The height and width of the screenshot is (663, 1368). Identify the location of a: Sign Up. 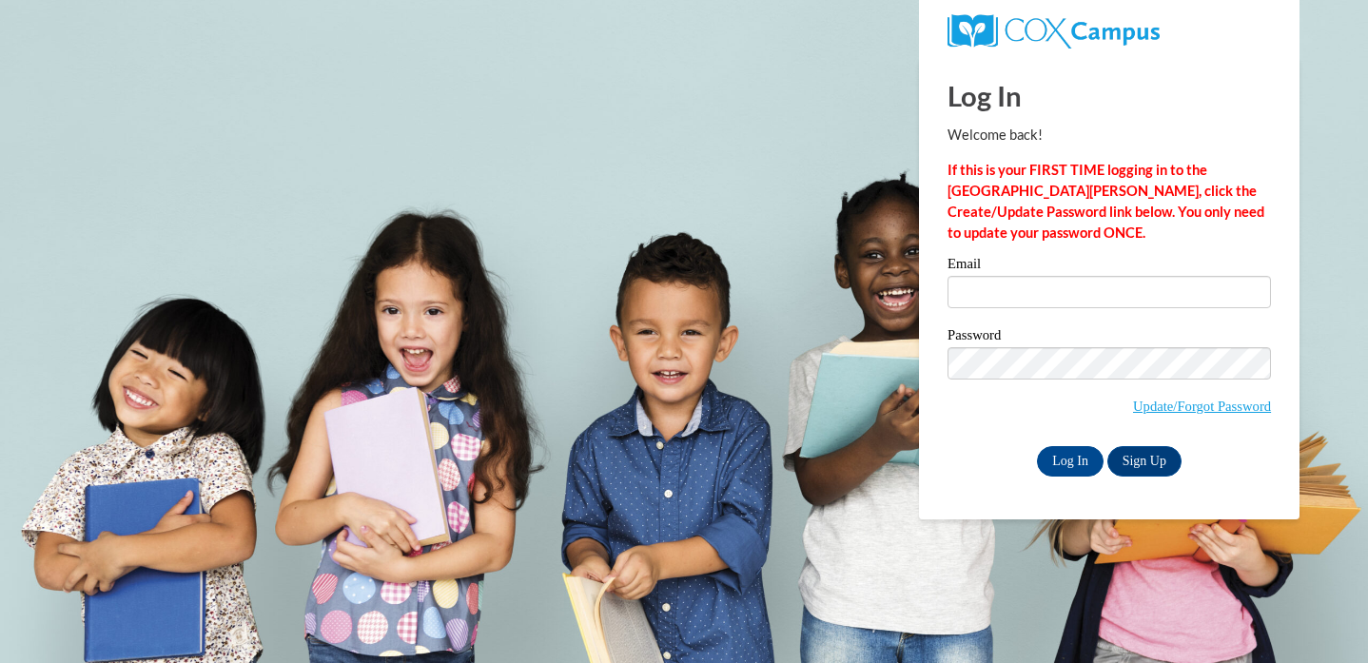
(1145, 461).